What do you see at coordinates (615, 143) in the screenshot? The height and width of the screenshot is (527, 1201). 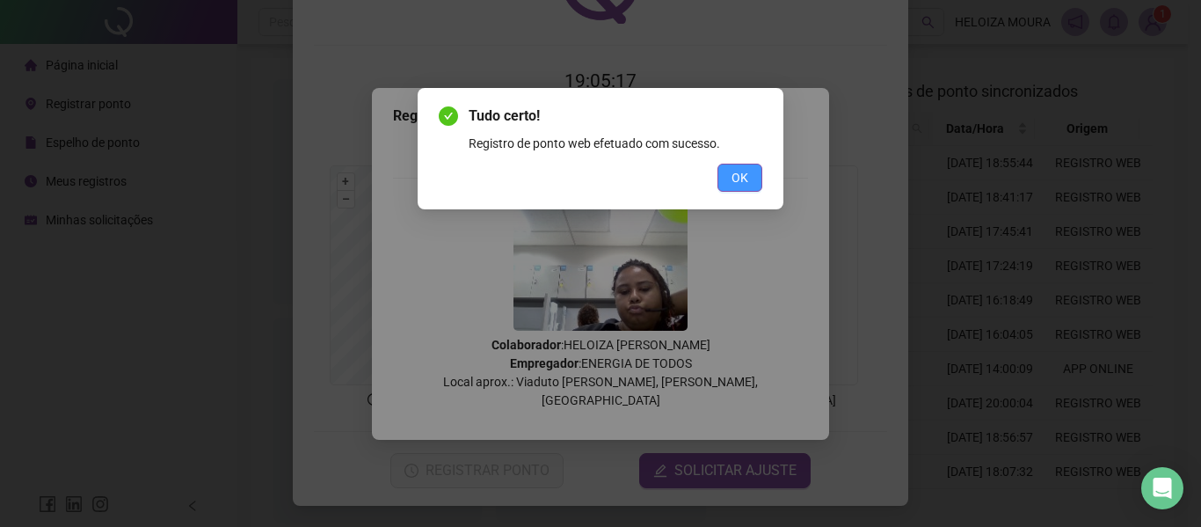 I see `div: Registro de ponto web efetuado com sucesso.` at bounding box center [615, 143].